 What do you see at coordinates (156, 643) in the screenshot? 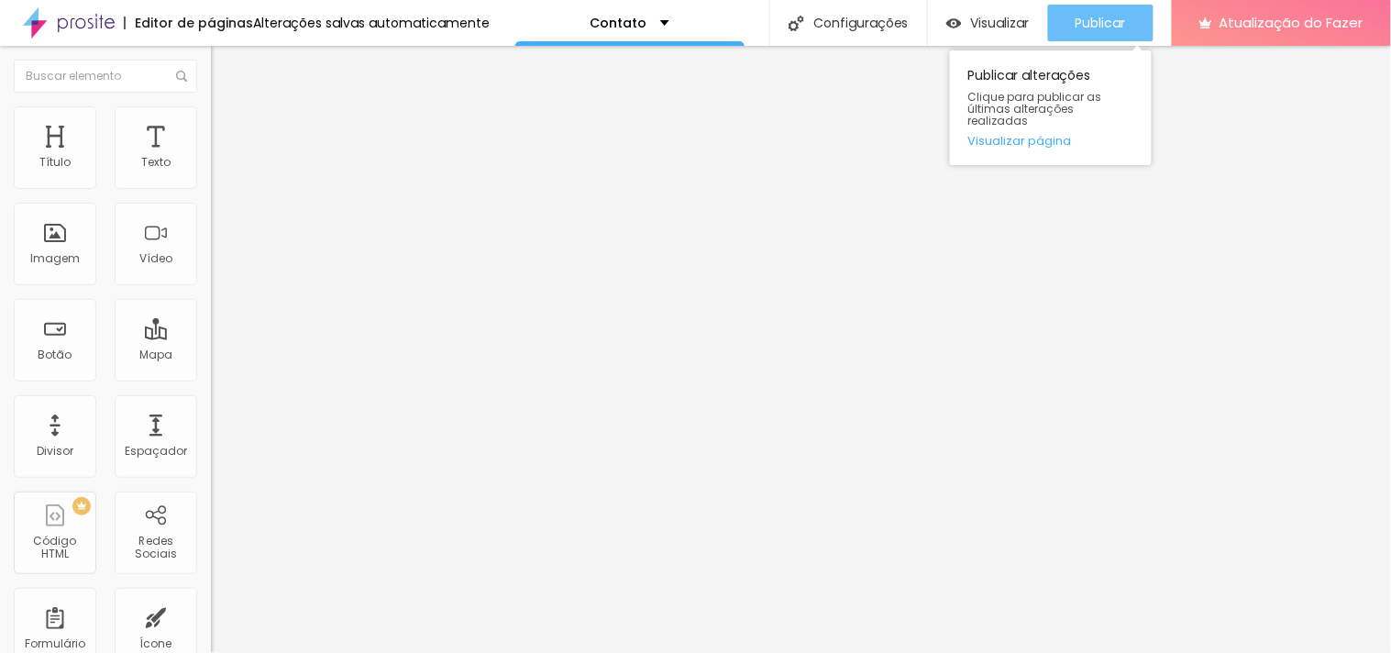
I see `font: Ícone` at bounding box center [156, 643].